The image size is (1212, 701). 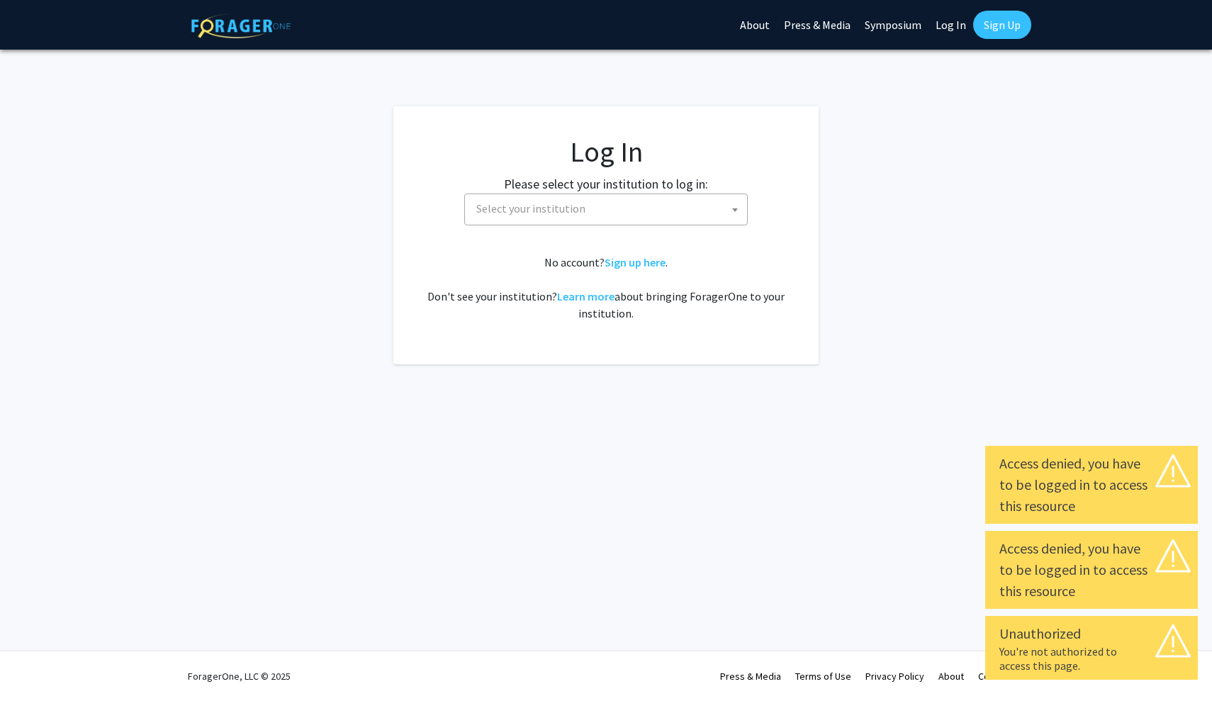 I want to click on a: Contact Us, so click(x=1001, y=676).